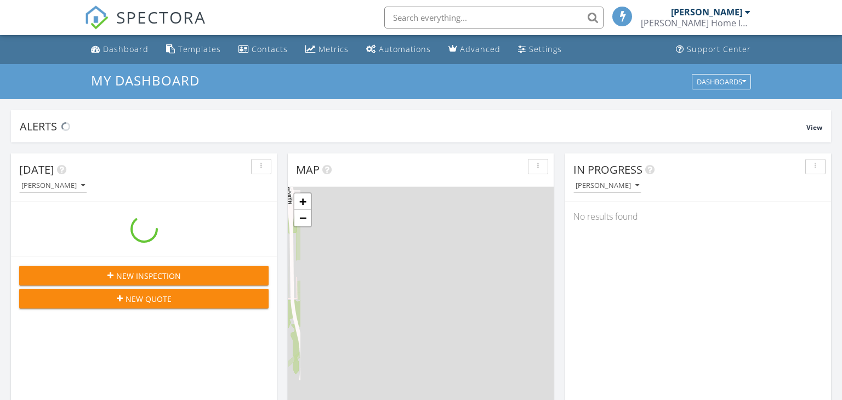  I want to click on div: Alerts, so click(413, 126).